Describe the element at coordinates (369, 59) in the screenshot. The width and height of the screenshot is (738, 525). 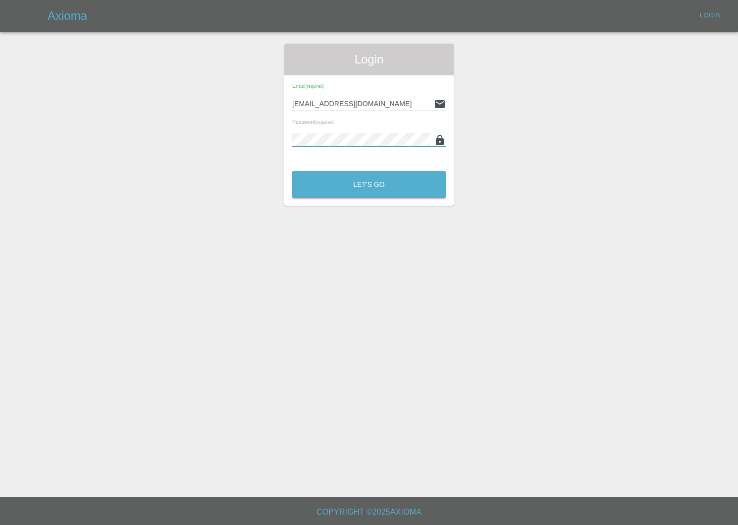
I see `span: Login` at that location.